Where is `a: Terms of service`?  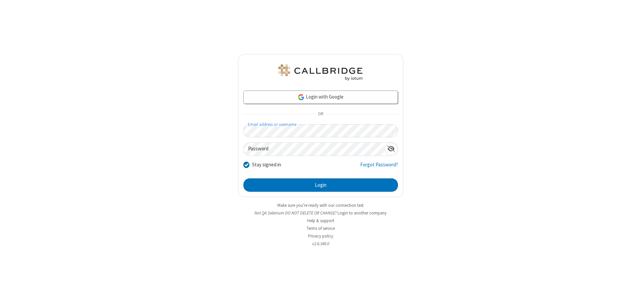 a: Terms of service is located at coordinates (321, 228).